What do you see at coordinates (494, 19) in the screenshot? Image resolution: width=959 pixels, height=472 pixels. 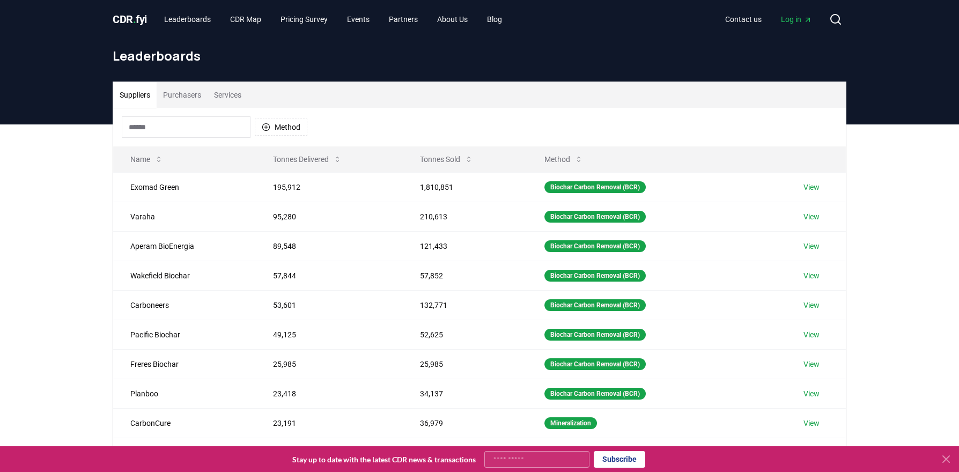 I see `a: Blog` at bounding box center [494, 19].